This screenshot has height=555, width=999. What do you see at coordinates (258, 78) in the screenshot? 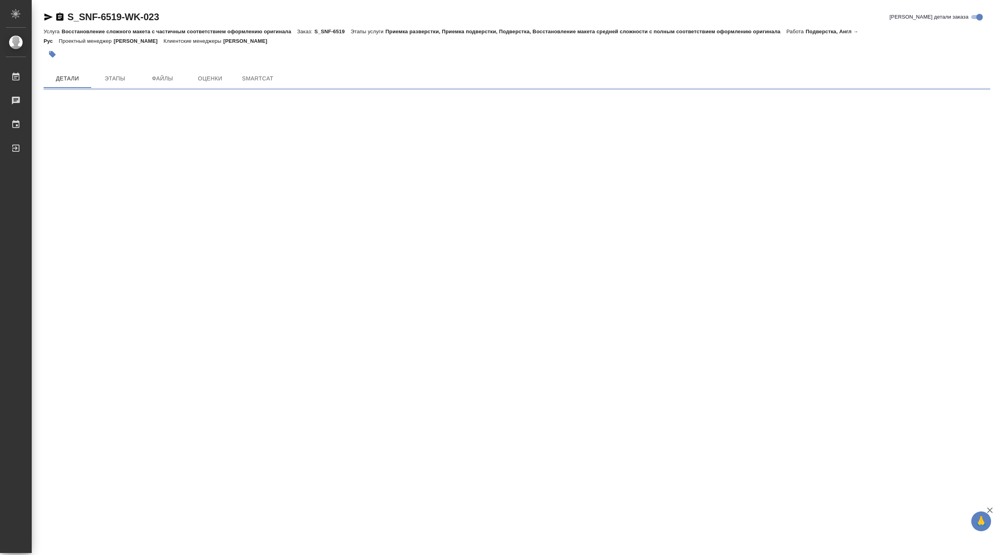
I see `span: SmartCat` at bounding box center [258, 78].